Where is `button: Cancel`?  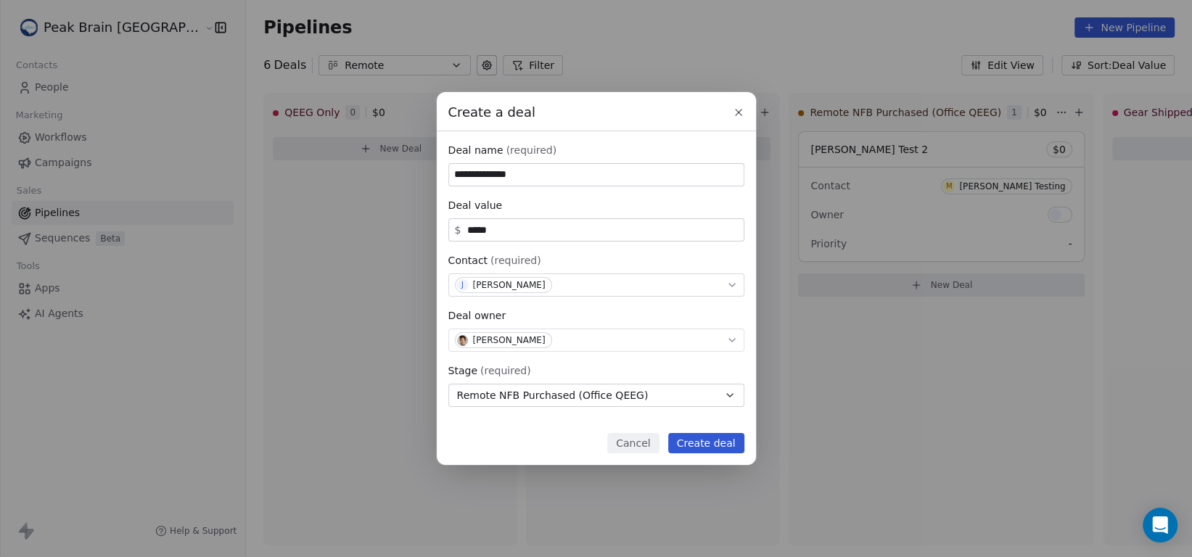
button: Cancel is located at coordinates (632, 443).